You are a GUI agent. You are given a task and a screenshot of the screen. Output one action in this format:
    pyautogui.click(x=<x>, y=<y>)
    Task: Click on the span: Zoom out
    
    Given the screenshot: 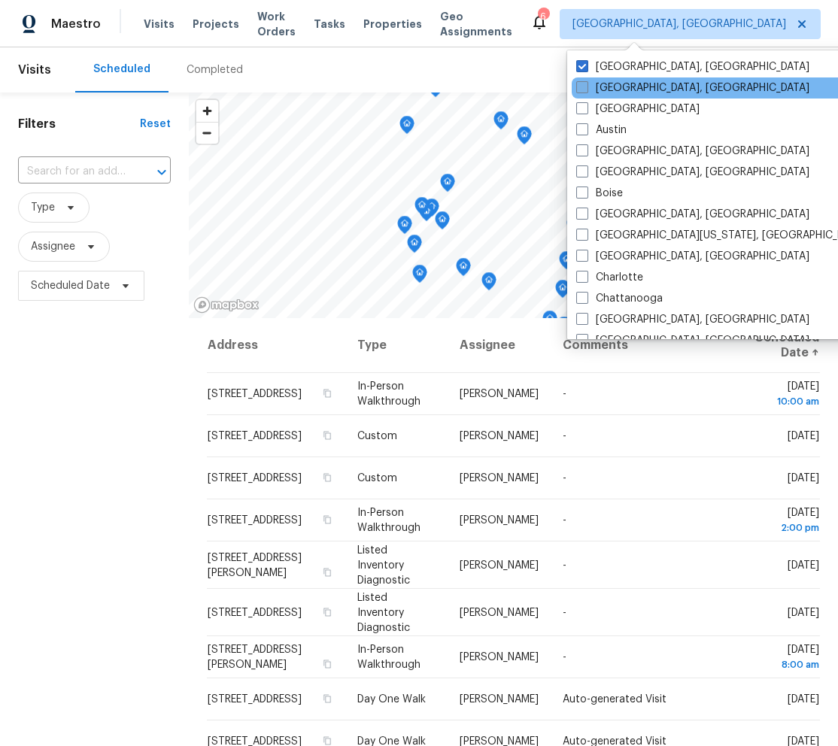 What is the action you would take?
    pyautogui.click(x=207, y=133)
    